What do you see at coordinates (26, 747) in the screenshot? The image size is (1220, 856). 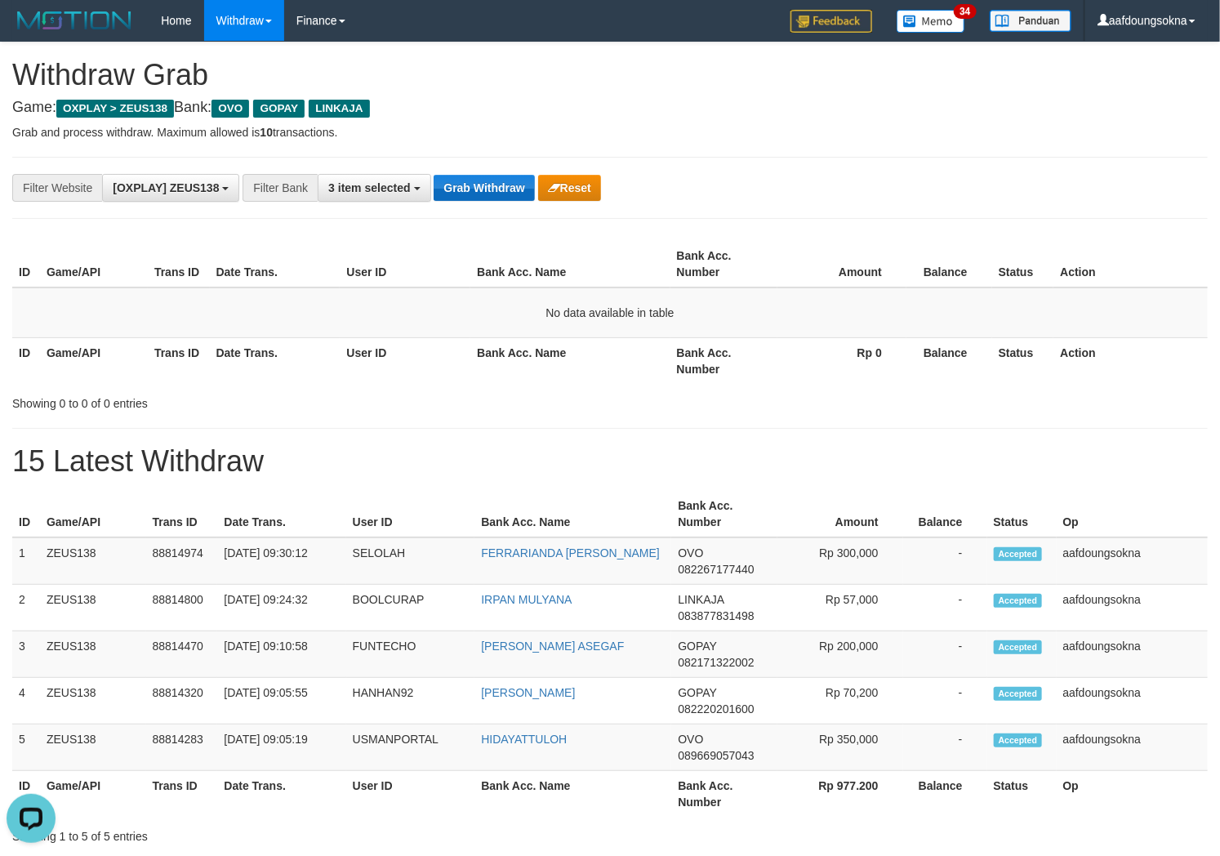 I see `td: 5` at bounding box center [26, 747].